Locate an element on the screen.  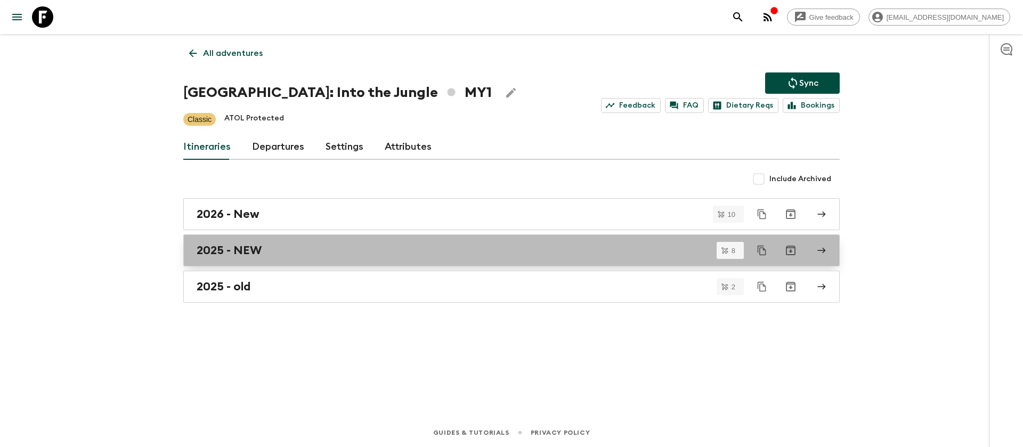
span: 8 is located at coordinates (733, 251).